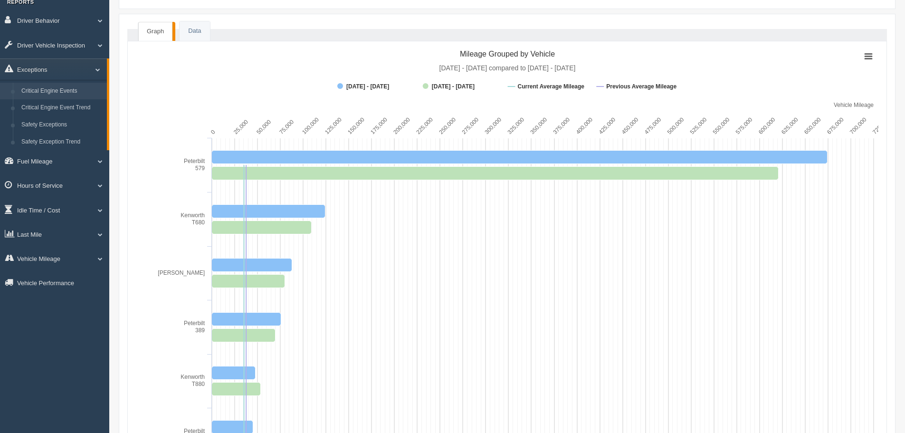 The height and width of the screenshot is (433, 905). I want to click on a: Critical Engine Events, so click(62, 91).